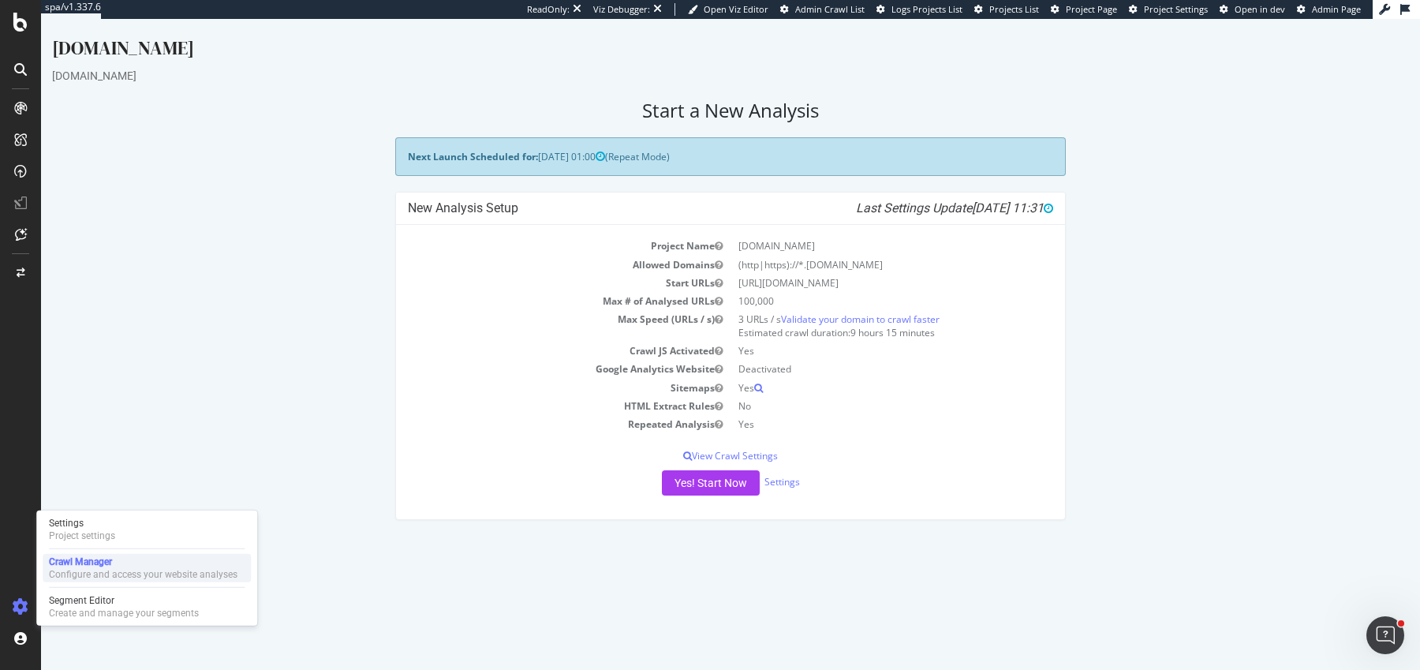  I want to click on span: Logs Projects List, so click(927, 9).